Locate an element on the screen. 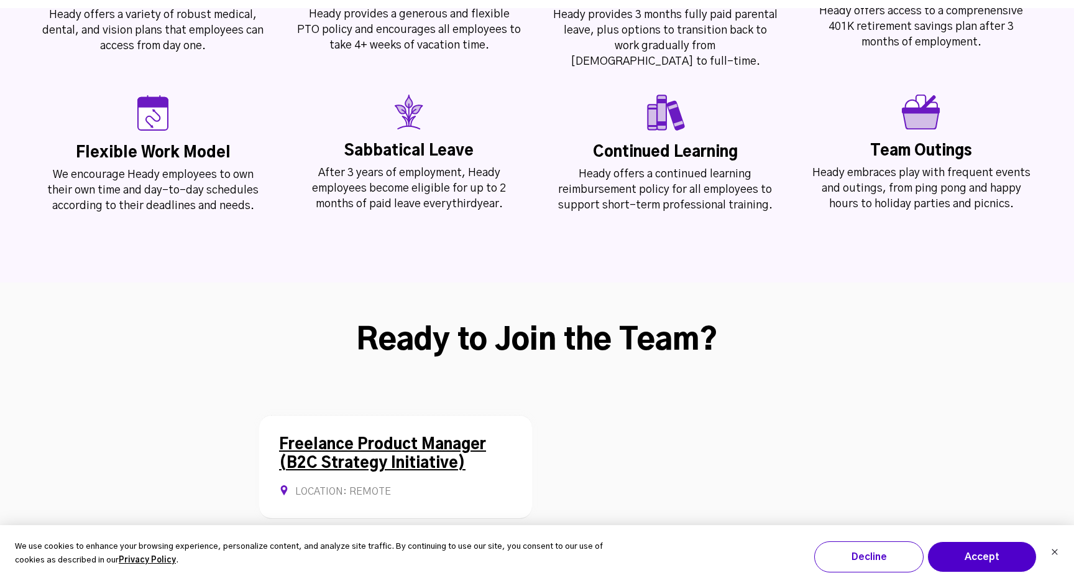 Image resolution: width=1074 pixels, height=583 pixels. div: Location: REMOTE is located at coordinates (395, 491).